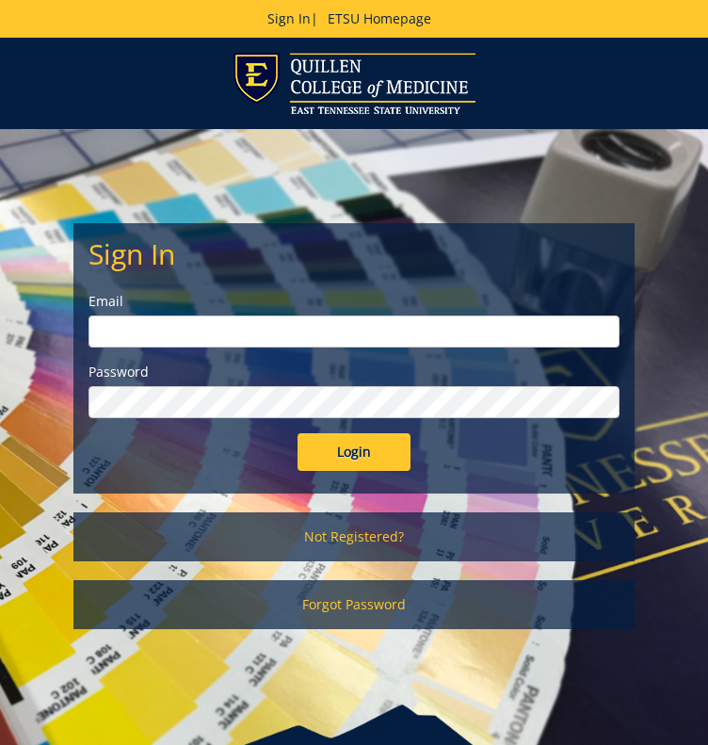 Image resolution: width=708 pixels, height=745 pixels. Describe the element at coordinates (354, 537) in the screenshot. I see `a: Not Registered?` at that location.